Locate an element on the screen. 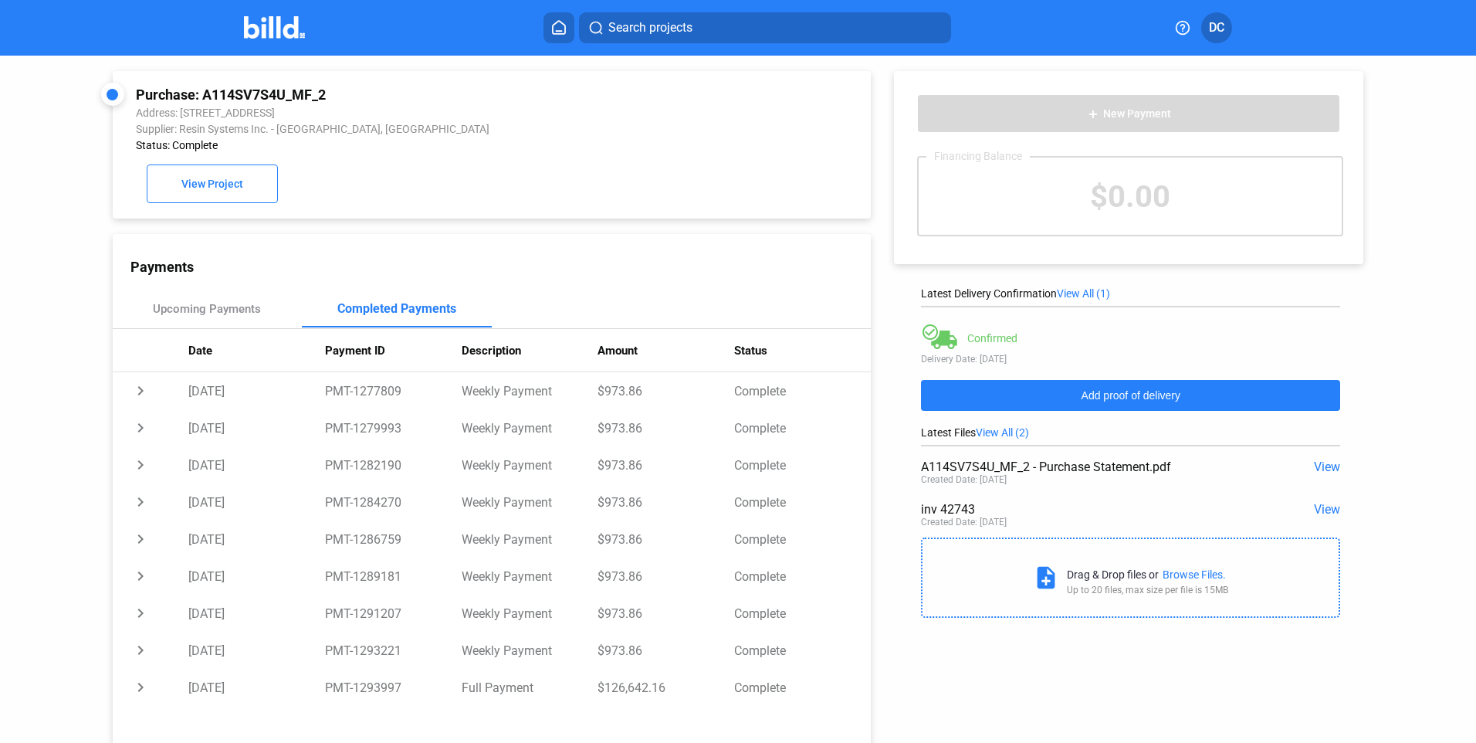 The image size is (1476, 743). div: Up to 20 files, max size per file is 15MB is located at coordinates (1148, 590).